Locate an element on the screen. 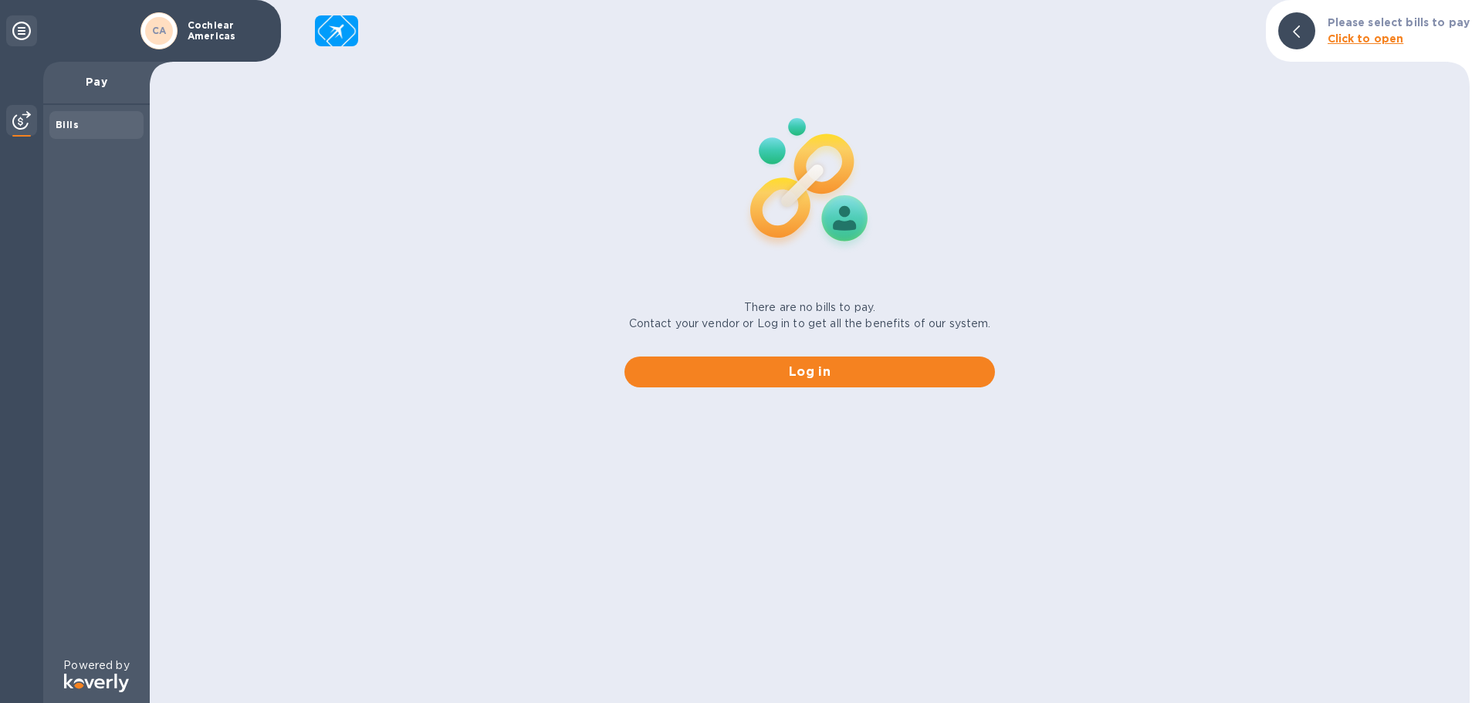  button: Log in is located at coordinates (810, 372).